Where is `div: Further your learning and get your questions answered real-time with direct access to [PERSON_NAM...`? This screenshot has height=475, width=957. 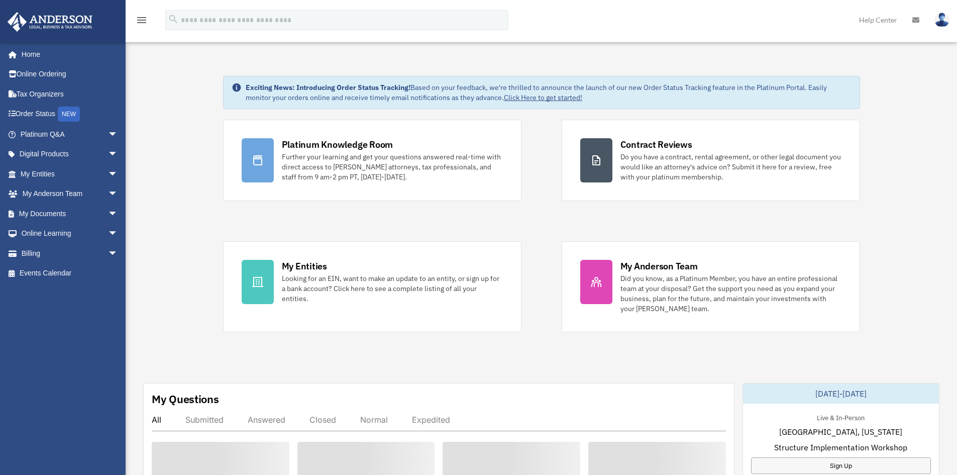 div: Further your learning and get your questions answered real-time with direct access to [PERSON_NAM... is located at coordinates (393, 167).